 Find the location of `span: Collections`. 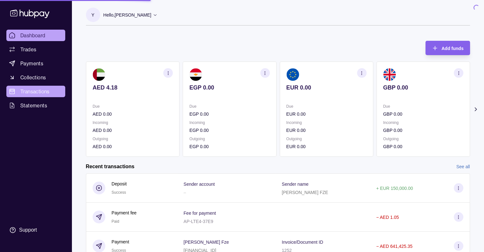

span: Collections is located at coordinates (33, 77).